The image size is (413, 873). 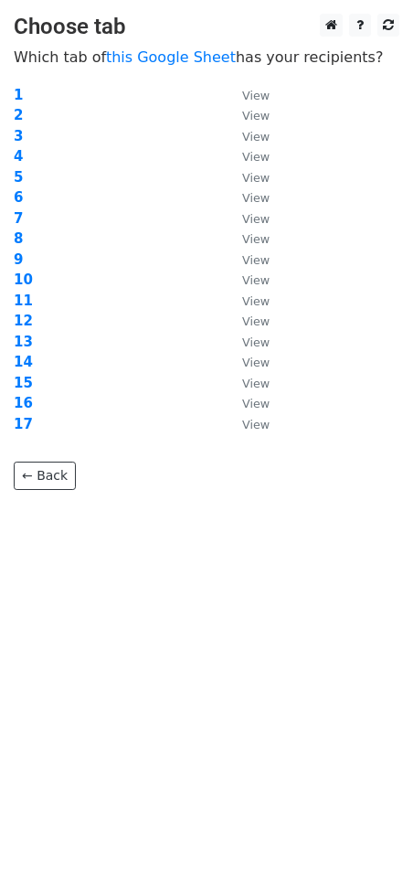 I want to click on strong: 4, so click(x=18, y=156).